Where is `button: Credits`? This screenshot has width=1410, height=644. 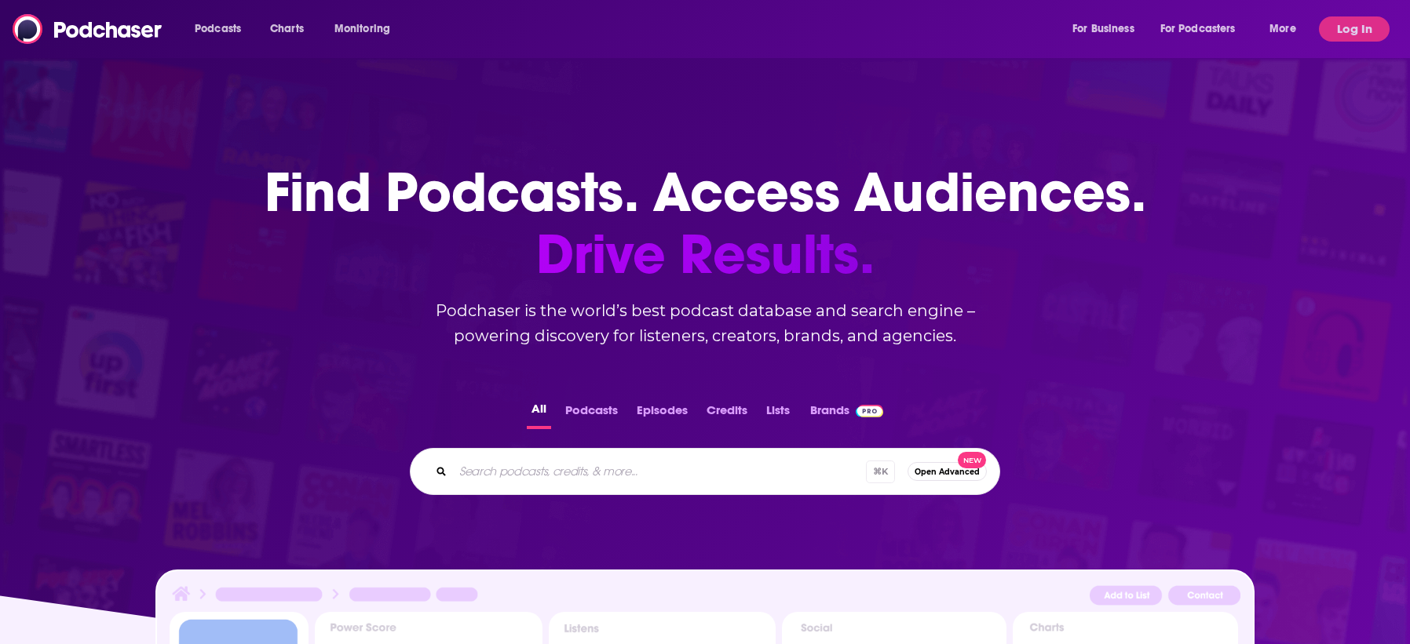 button: Credits is located at coordinates (727, 414).